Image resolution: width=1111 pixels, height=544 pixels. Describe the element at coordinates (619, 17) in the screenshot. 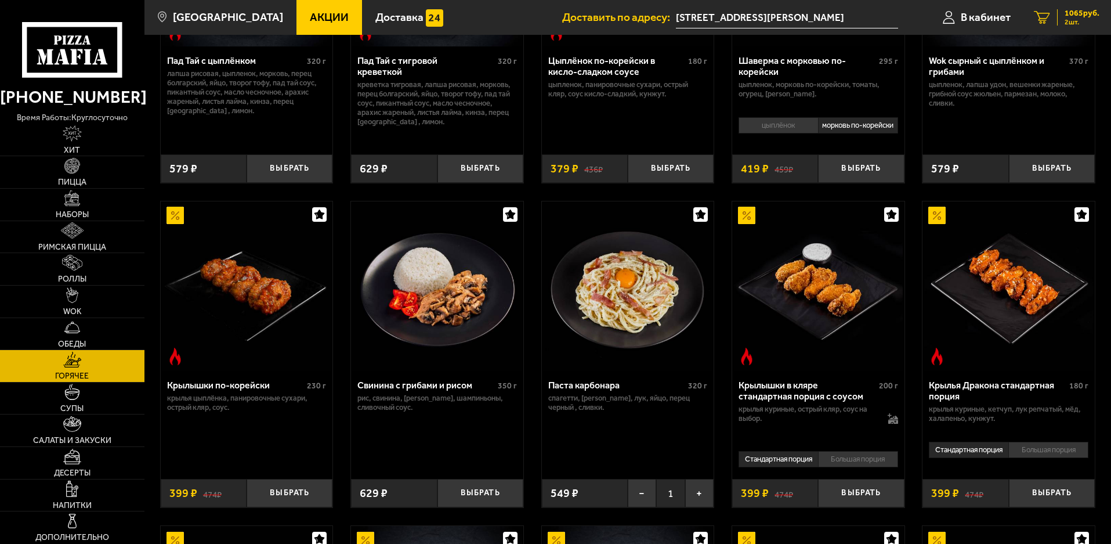

I see `span: Доставить по адресу:` at that location.